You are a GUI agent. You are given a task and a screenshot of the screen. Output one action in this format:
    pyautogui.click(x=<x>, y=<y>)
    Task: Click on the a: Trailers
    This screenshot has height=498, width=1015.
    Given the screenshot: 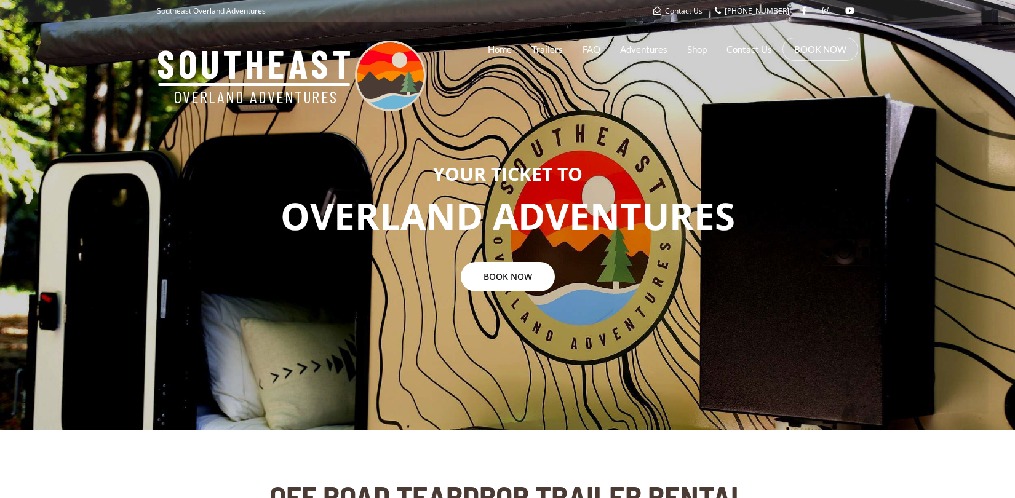 What is the action you would take?
    pyautogui.click(x=547, y=49)
    